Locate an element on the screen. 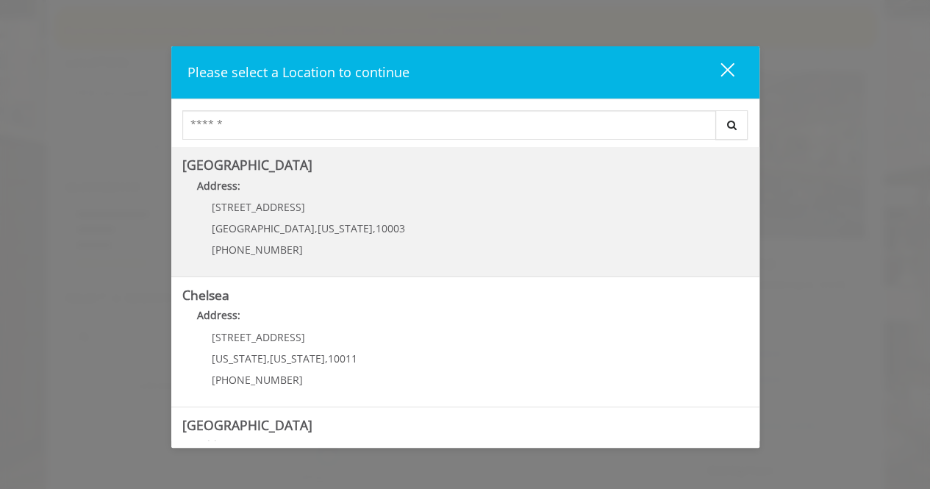  span: Please select a Location to continue is located at coordinates (298, 72).